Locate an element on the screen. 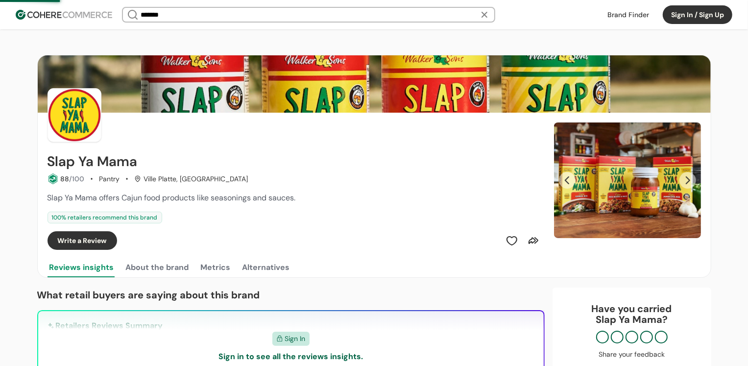 This screenshot has width=748, height=366. button: Reviews insights is located at coordinates (82, 268).